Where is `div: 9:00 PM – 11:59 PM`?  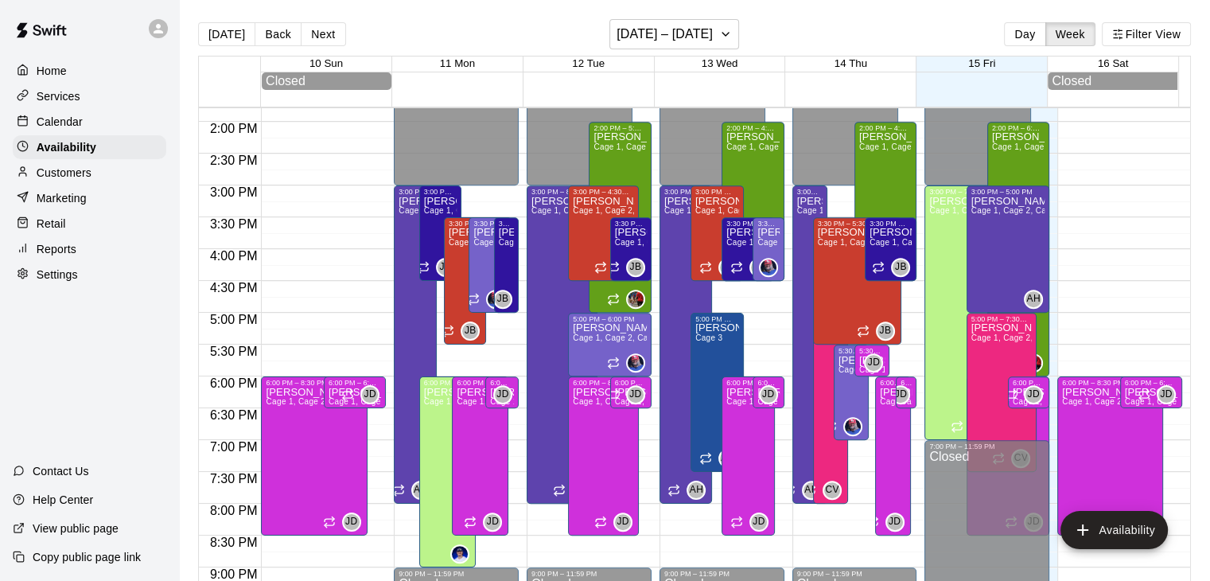
div: 9:00 PM – 11:59 PM is located at coordinates (722, 574).